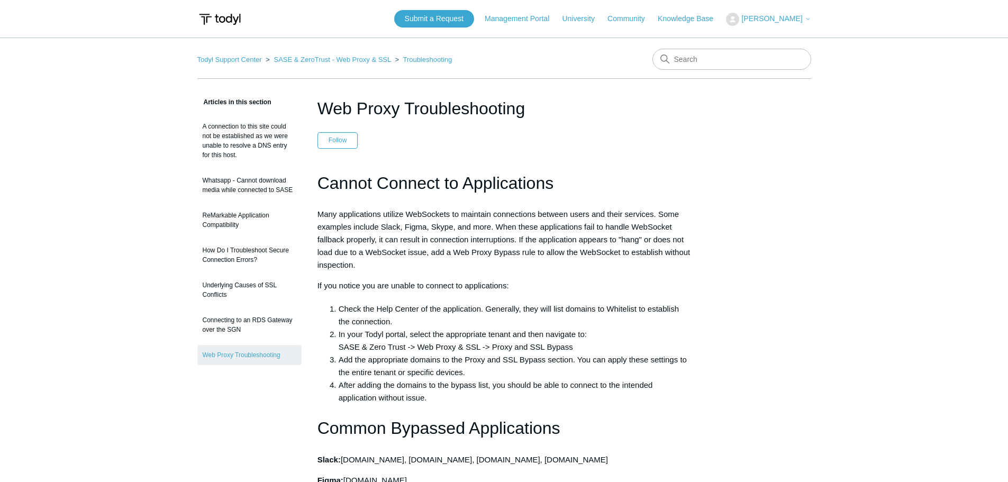 This screenshot has height=482, width=1008. What do you see at coordinates (249, 255) in the screenshot?
I see `a: How Do I Troubleshoot Secure Connection Errors?` at bounding box center [249, 255].